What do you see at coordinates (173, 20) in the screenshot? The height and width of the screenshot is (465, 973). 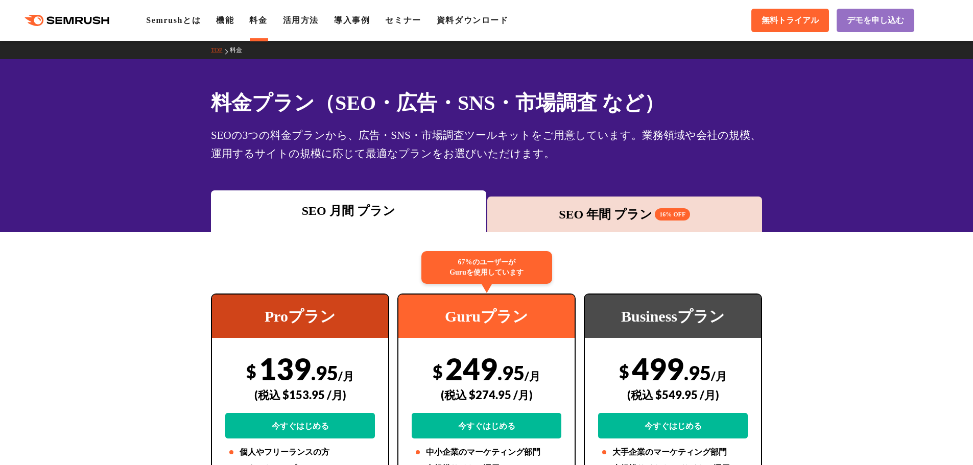 I see `a: Semrushとは` at bounding box center [173, 20].